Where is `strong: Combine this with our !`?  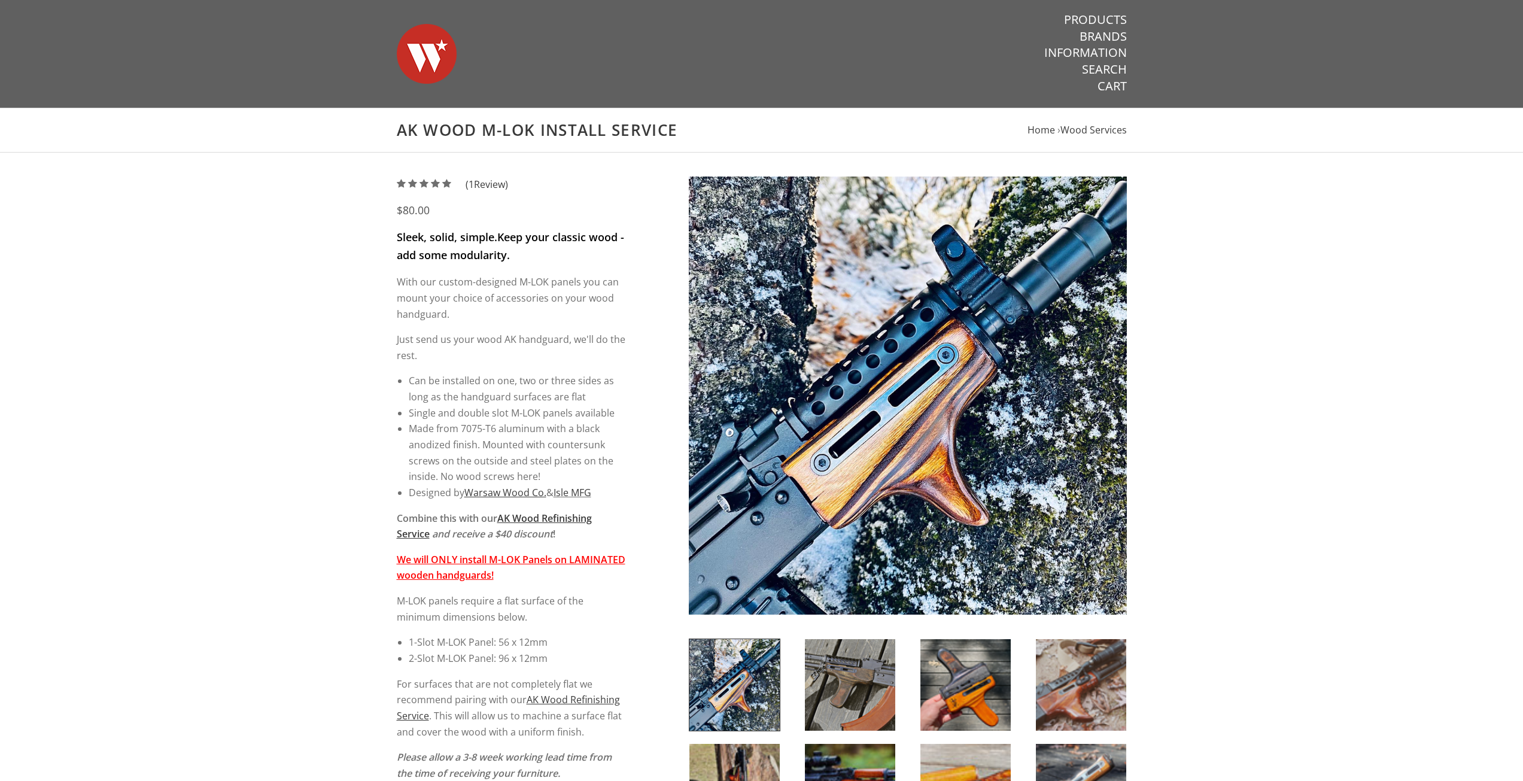 strong: Combine this with our ! is located at coordinates (494, 526).